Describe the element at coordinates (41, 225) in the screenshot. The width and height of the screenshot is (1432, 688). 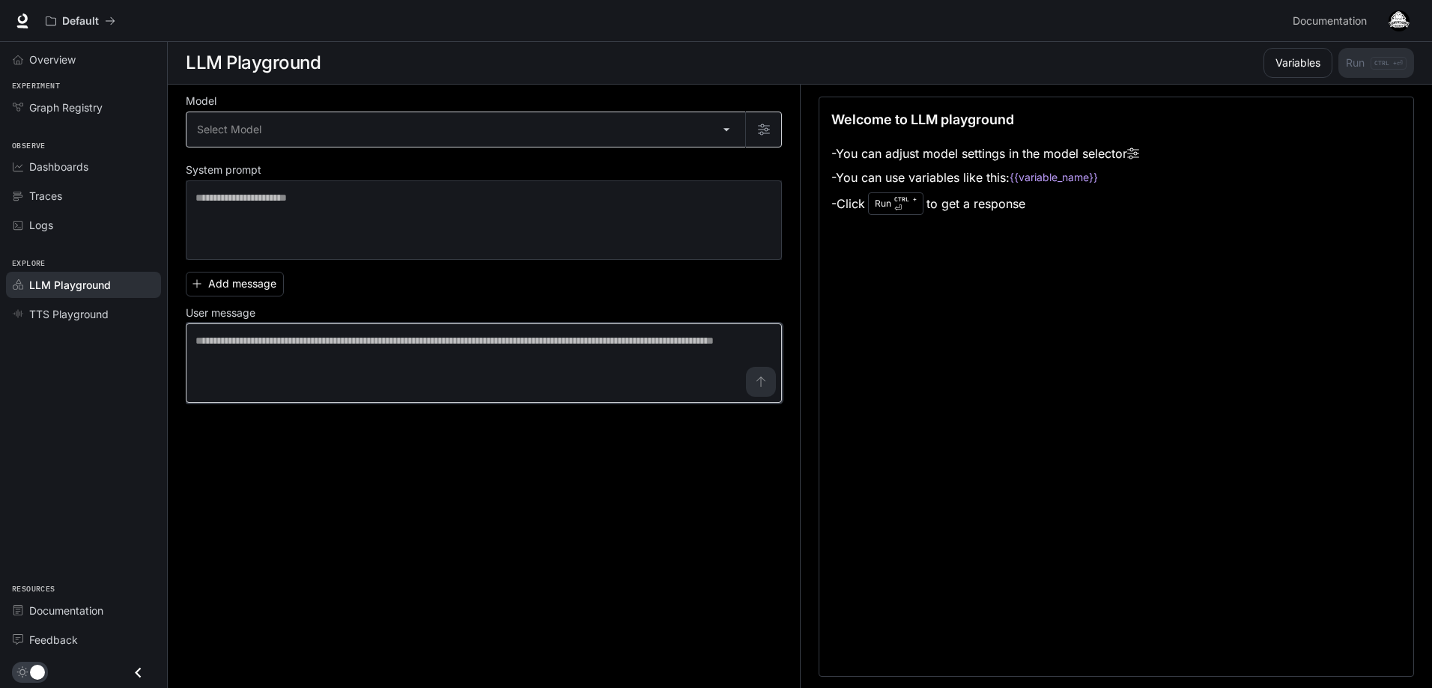
I see `span: Logs` at that location.